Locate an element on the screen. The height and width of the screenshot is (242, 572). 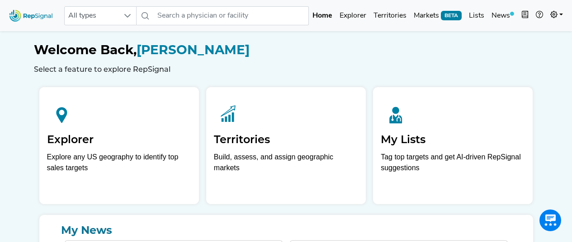
a: My ListsTag top targets and get AI-driven RepSignal suggestions is located at coordinates (453, 146).